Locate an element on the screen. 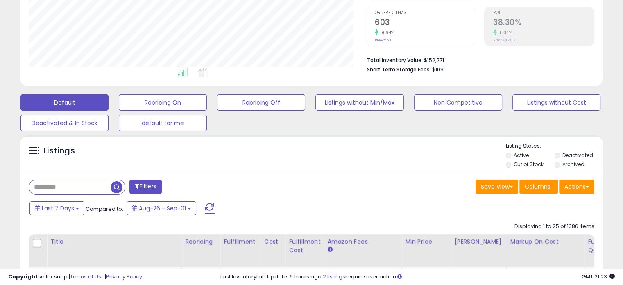 The width and height of the screenshot is (623, 285). strong: Copyright is located at coordinates (23, 276).